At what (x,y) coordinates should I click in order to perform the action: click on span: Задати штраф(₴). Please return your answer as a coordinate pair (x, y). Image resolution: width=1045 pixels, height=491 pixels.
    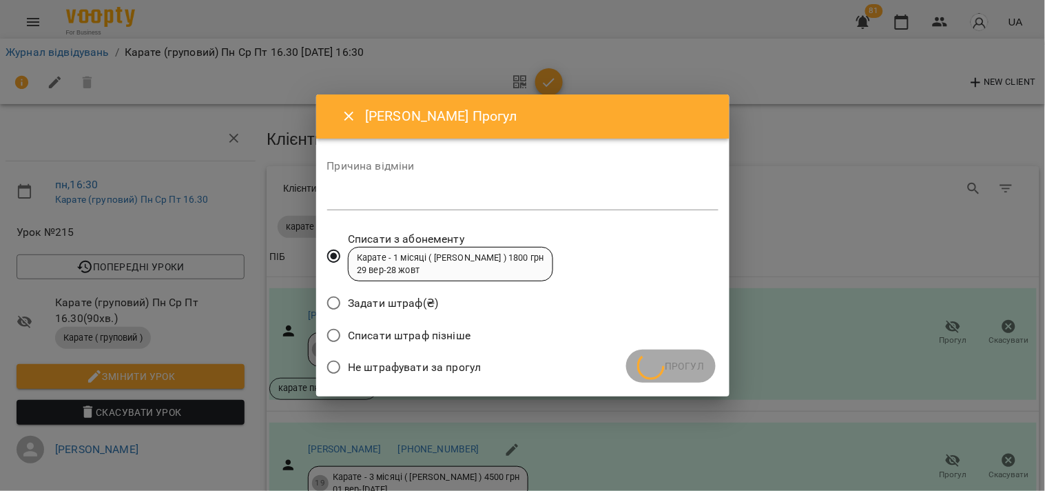
    Looking at the image, I should click on (393, 303).